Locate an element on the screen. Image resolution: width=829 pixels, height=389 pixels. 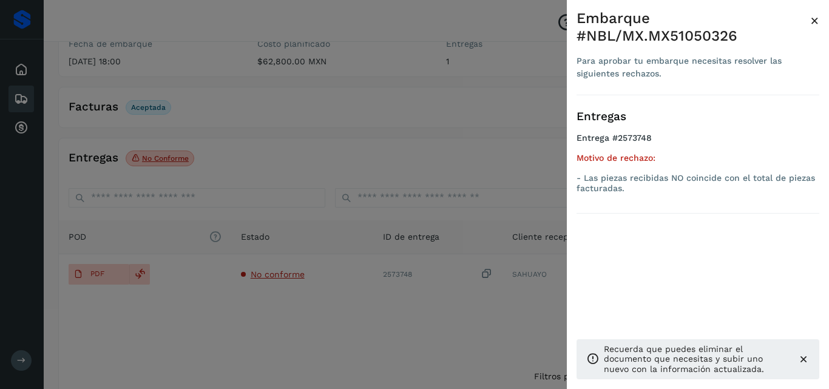
div: Embarque #NBL/MX.MX51050326 is located at coordinates (693, 27).